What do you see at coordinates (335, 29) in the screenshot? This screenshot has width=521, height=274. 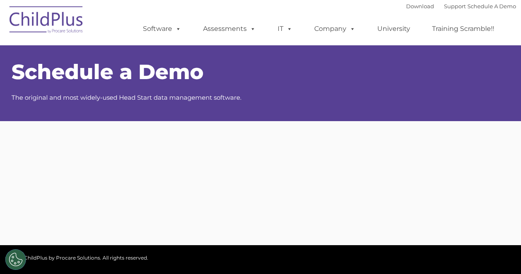 I see `a: Company` at bounding box center [335, 29].